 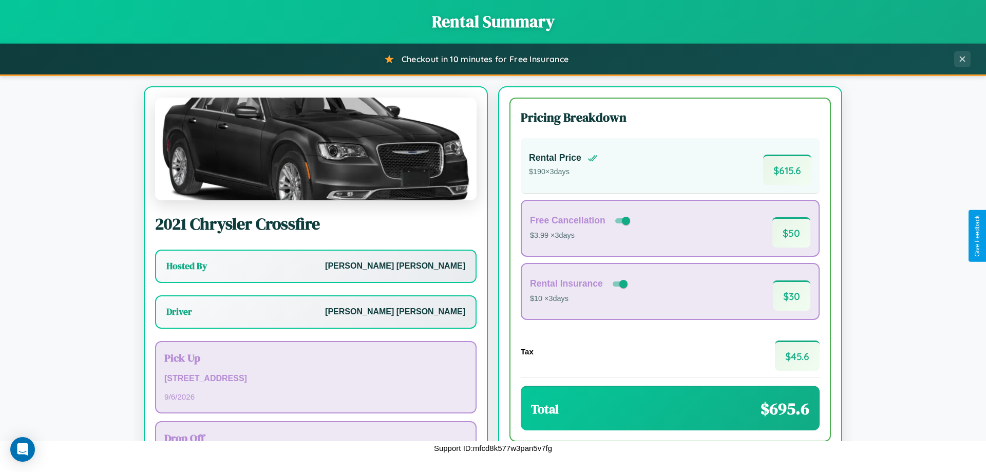 What do you see at coordinates (316, 396) in the screenshot?
I see `p: 9 / 6 / 2026` at bounding box center [316, 396].